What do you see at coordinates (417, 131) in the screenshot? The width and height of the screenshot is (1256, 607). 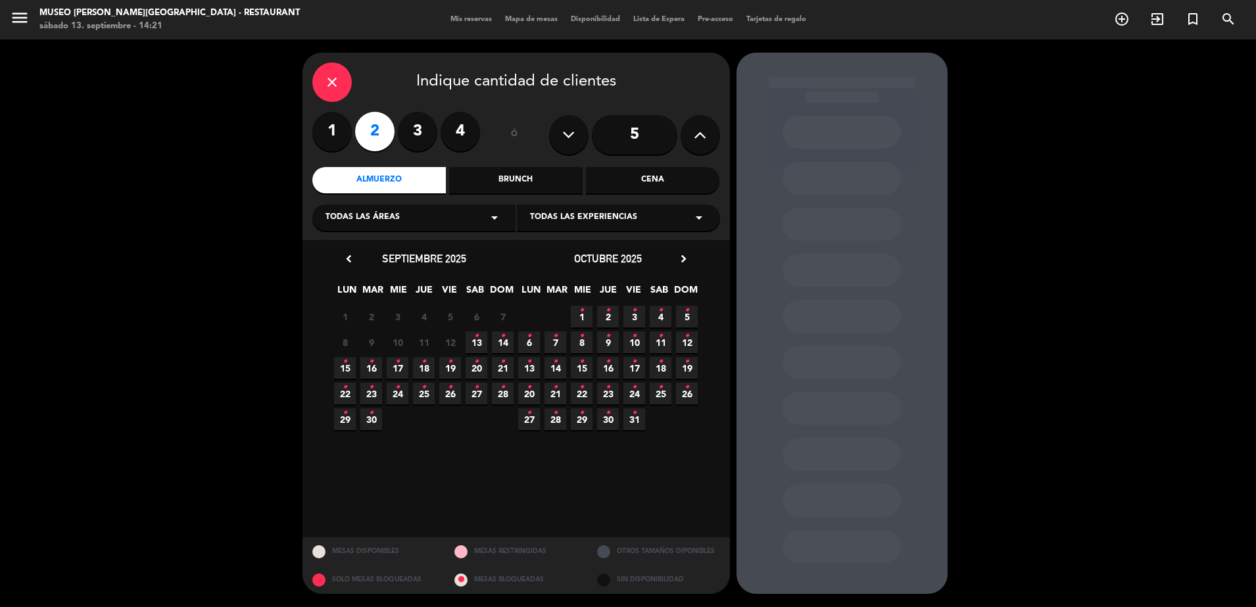 I see `label: 3` at bounding box center [417, 131].